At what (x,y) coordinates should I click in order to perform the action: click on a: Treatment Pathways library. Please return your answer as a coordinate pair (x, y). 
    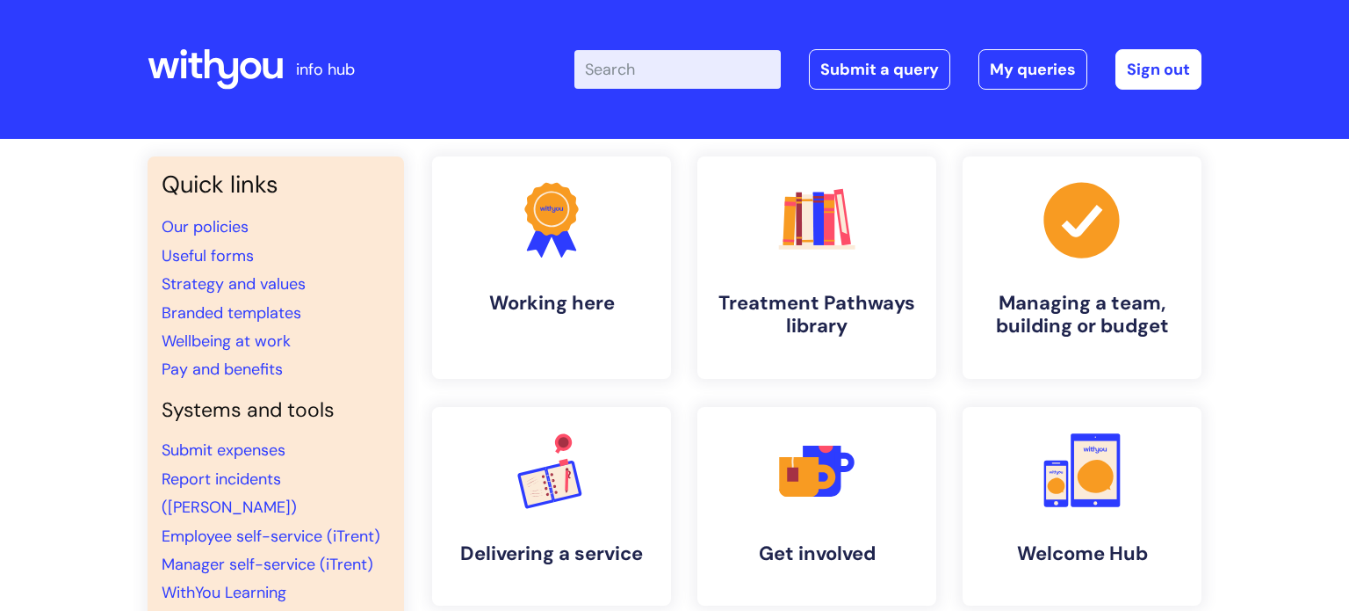
    Looking at the image, I should click on (817, 267).